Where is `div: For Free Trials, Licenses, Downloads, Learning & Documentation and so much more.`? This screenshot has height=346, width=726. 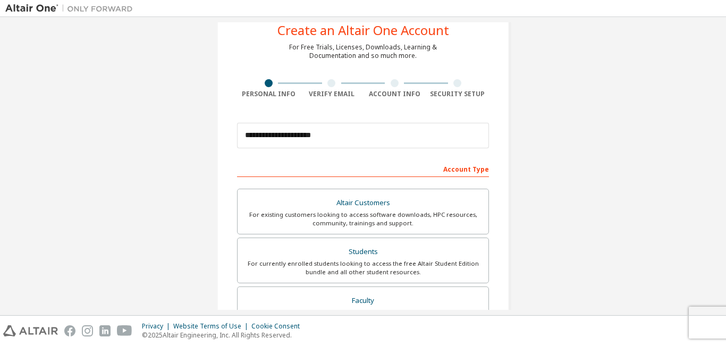 div: For Free Trials, Licenses, Downloads, Learning & Documentation and so much more. is located at coordinates (363, 52).